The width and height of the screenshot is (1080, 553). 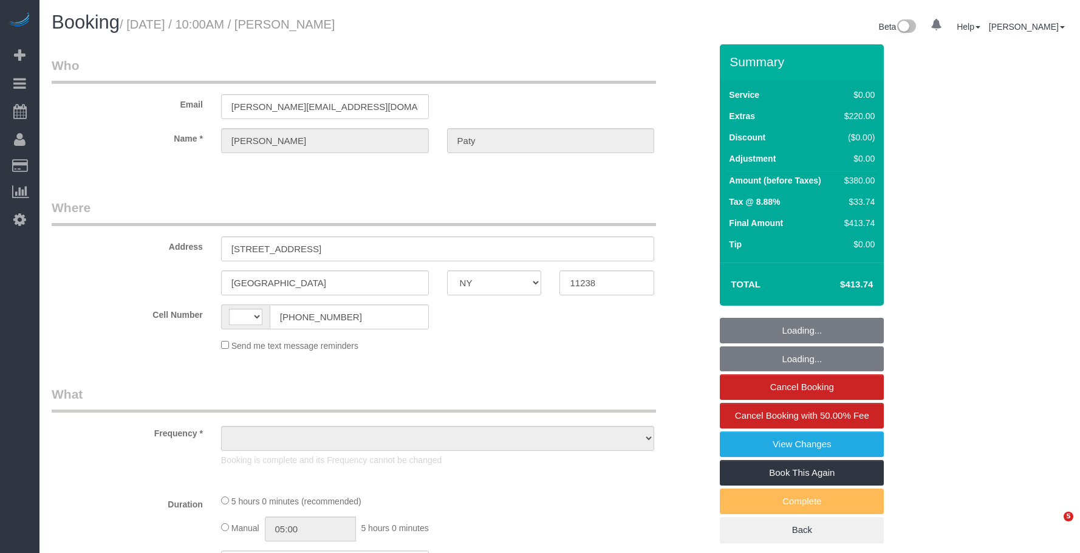 I want to click on div: $33.74, so click(x=857, y=202).